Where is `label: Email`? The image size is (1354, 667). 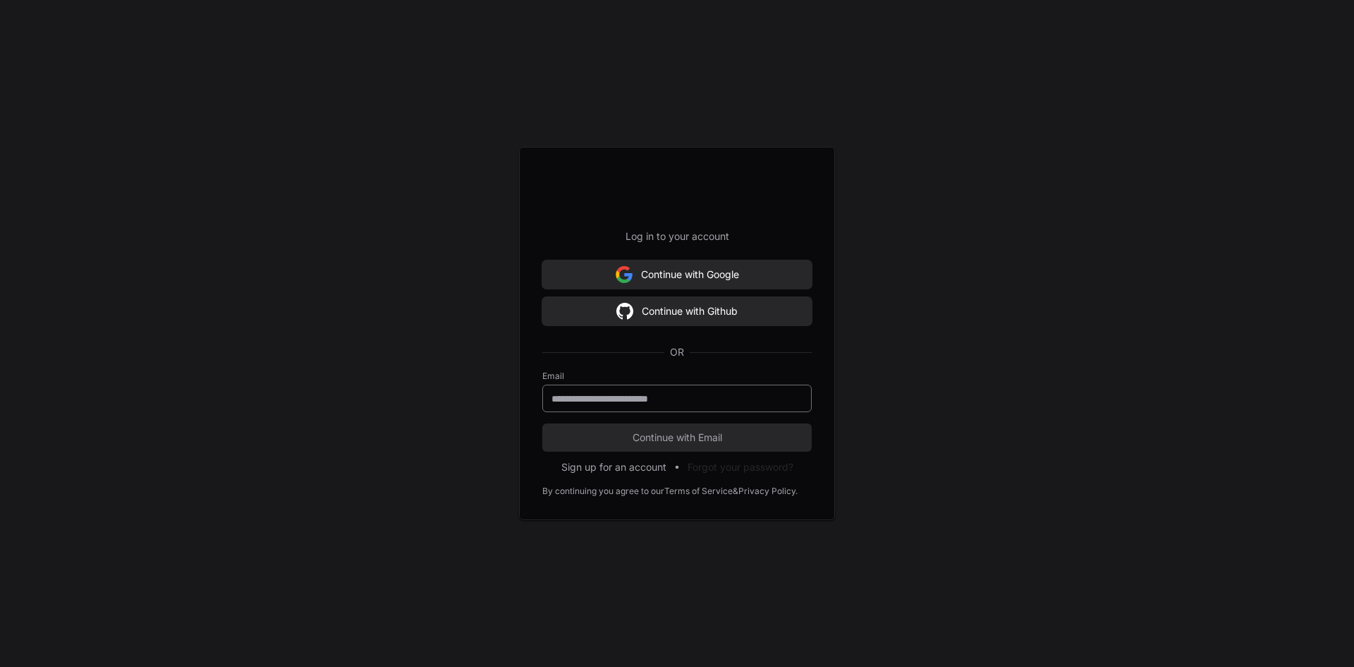
label: Email is located at coordinates (677, 376).